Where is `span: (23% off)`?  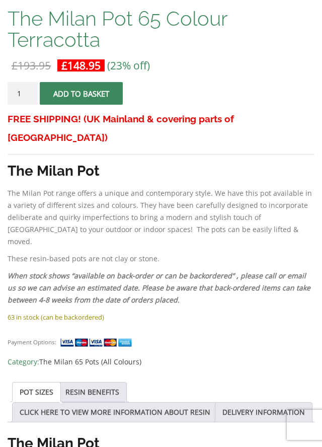 span: (23% off) is located at coordinates (128, 65).